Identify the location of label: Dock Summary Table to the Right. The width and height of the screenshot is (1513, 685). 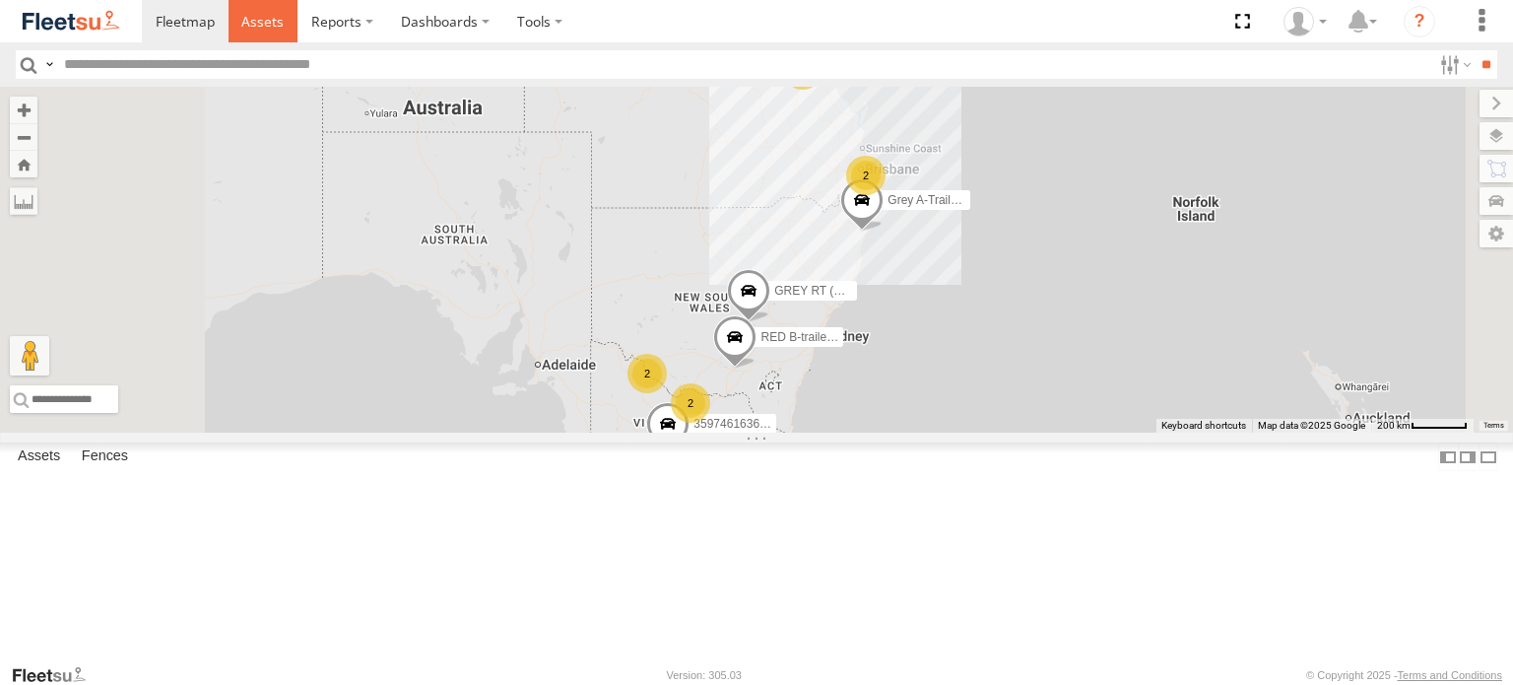
(1468, 456).